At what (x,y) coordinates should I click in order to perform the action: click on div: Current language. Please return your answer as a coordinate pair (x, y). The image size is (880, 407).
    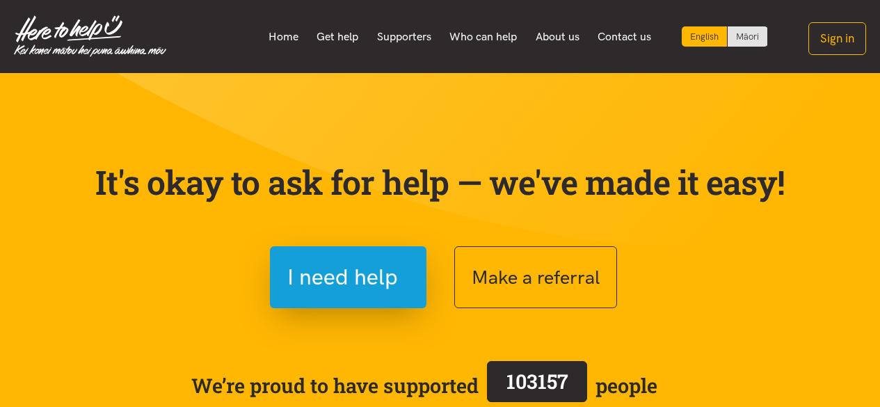
    Looking at the image, I should click on (705, 36).